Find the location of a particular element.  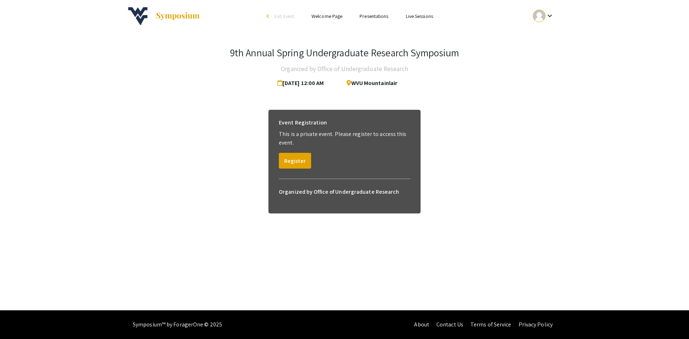

mat-icon: Expand account dropdown is located at coordinates (550, 16).